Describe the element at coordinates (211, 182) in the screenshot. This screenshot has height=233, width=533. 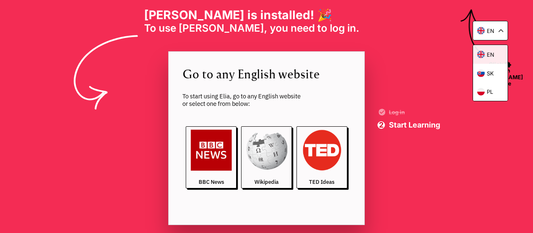
I see `span: BBC News` at that location.